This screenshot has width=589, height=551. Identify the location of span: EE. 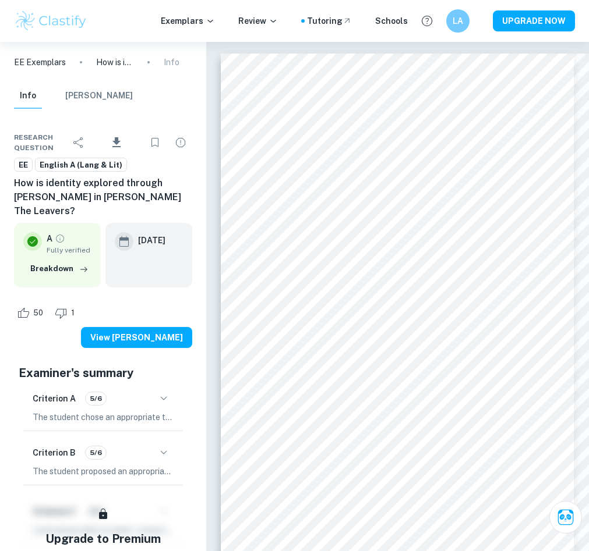
(23, 165).